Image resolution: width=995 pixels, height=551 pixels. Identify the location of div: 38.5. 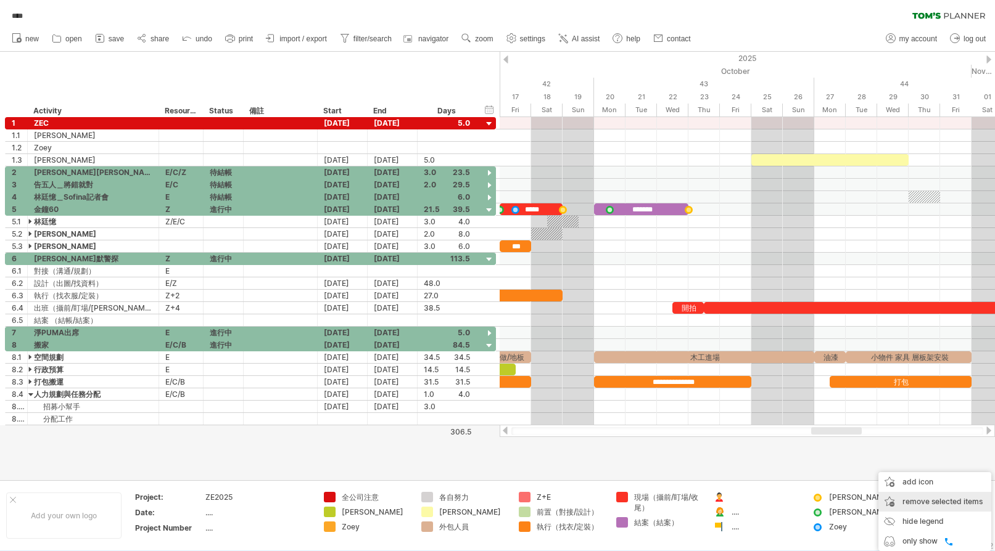
(447, 308).